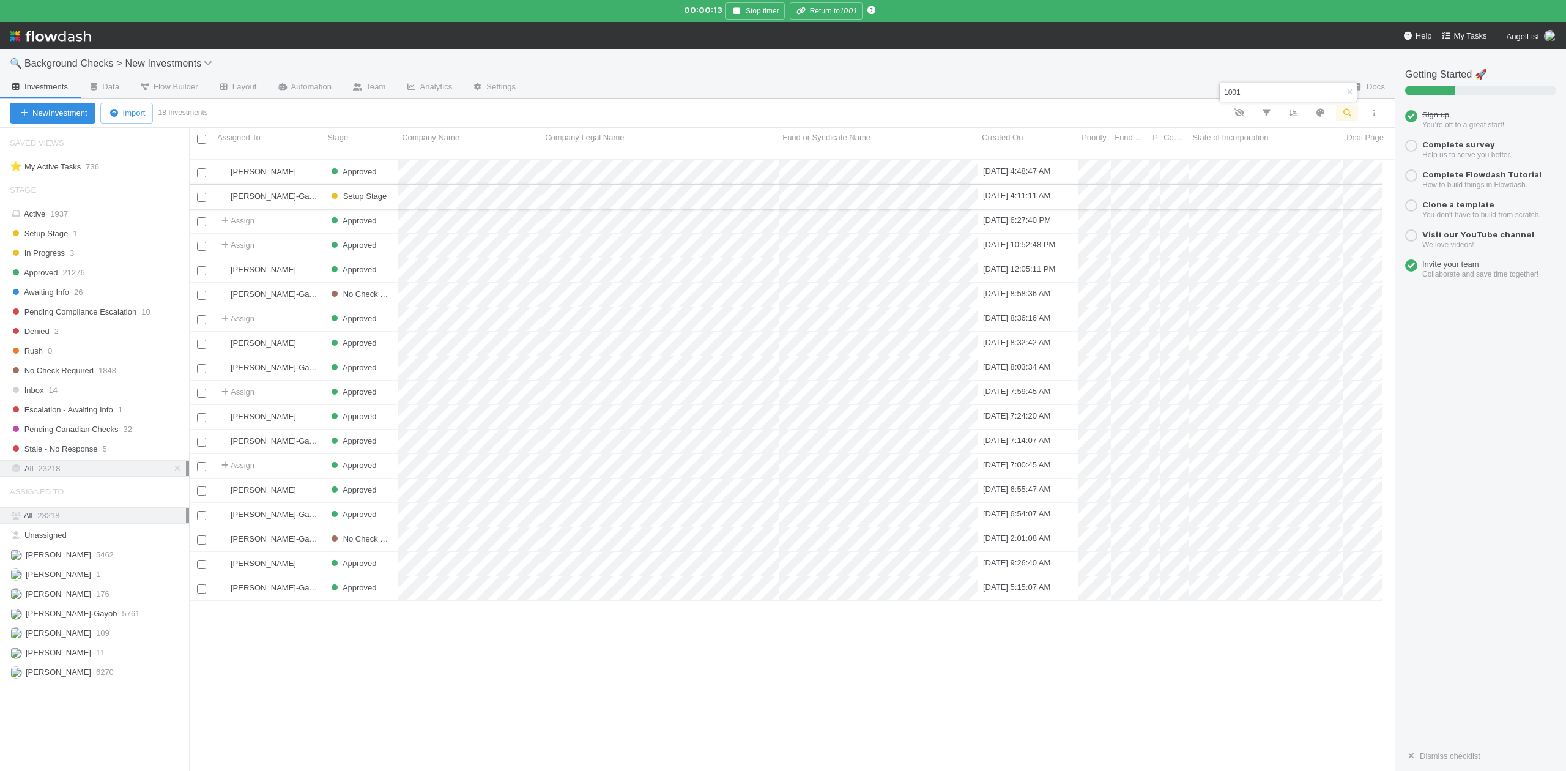 The image size is (1566, 771). Describe the element at coordinates (1231, 138) in the screenshot. I see `span: State of Incorporation` at that location.